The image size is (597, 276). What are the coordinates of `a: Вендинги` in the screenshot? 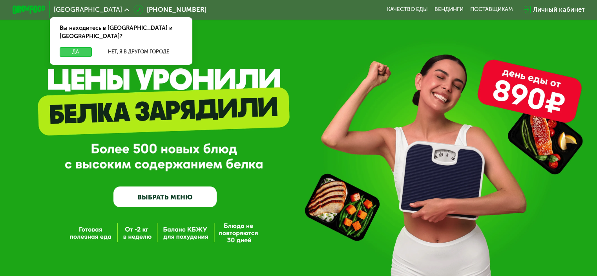 It's located at (449, 9).